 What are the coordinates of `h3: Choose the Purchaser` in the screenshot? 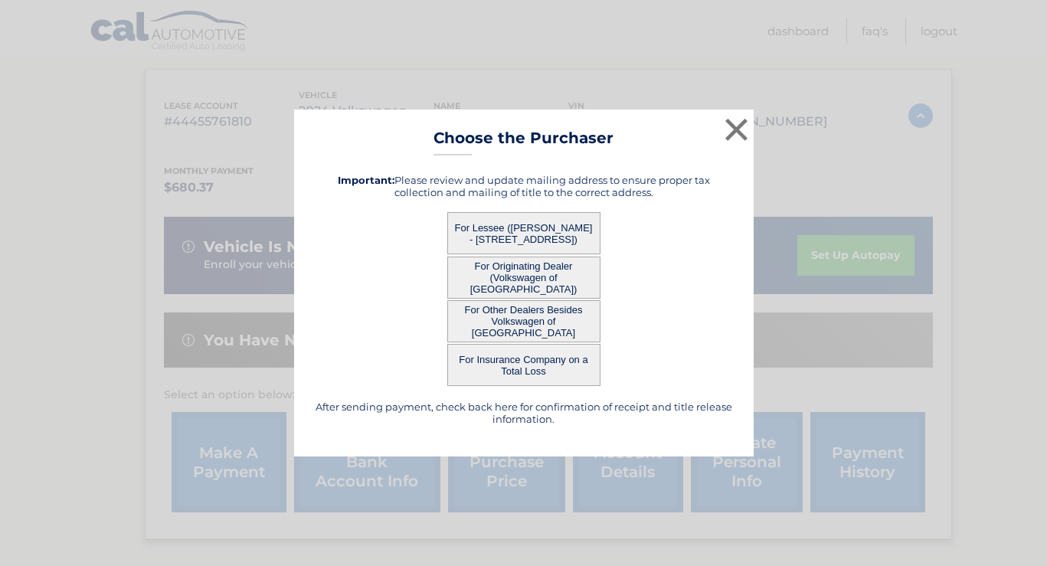 It's located at (523, 142).